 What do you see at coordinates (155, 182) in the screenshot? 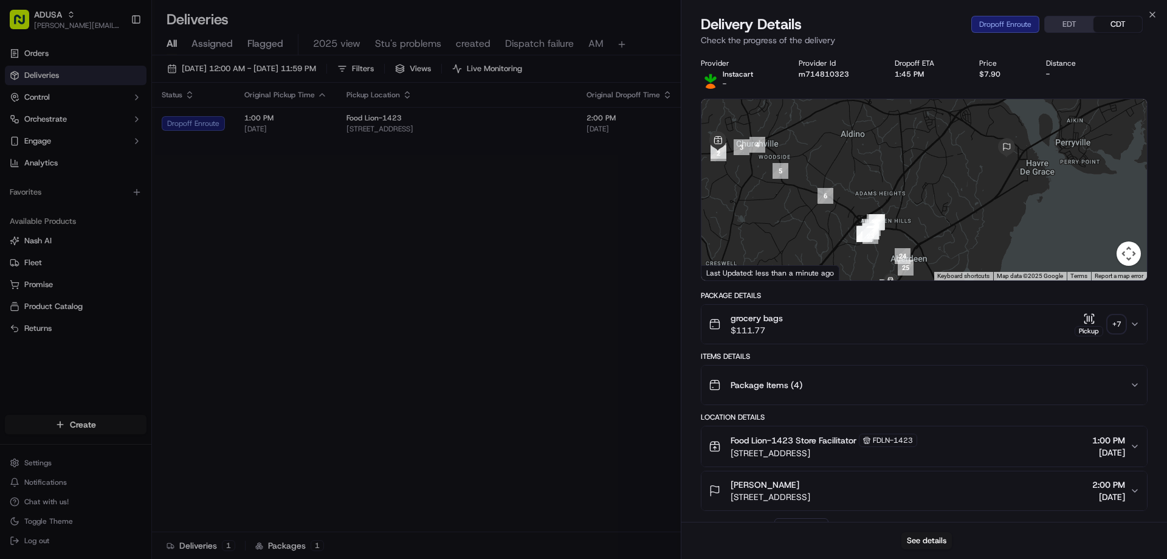
I see `span: API Documentation` at bounding box center [155, 182].